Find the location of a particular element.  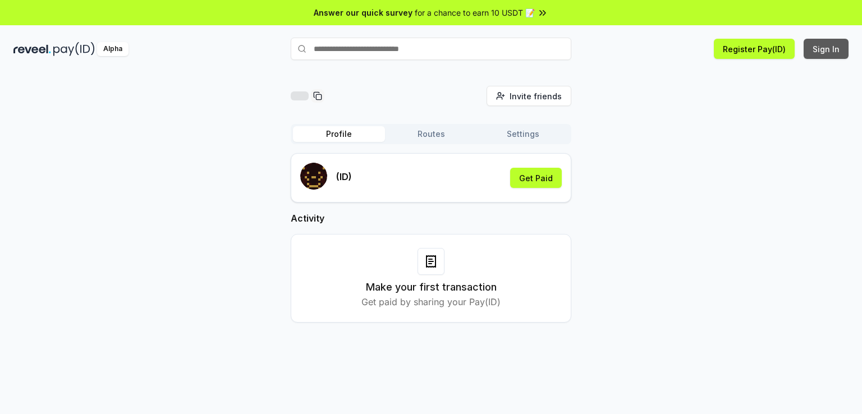

p: (ID) is located at coordinates (344, 177).